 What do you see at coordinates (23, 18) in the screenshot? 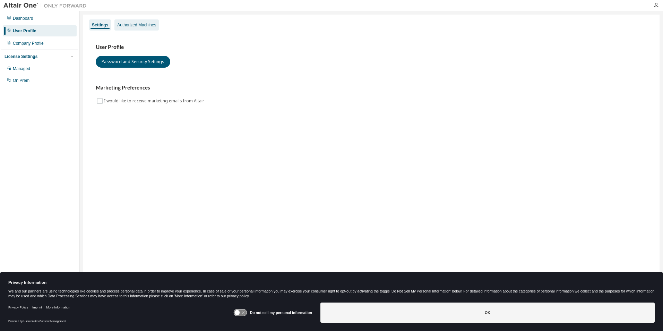
I see `div: Dashboard` at bounding box center [23, 18].